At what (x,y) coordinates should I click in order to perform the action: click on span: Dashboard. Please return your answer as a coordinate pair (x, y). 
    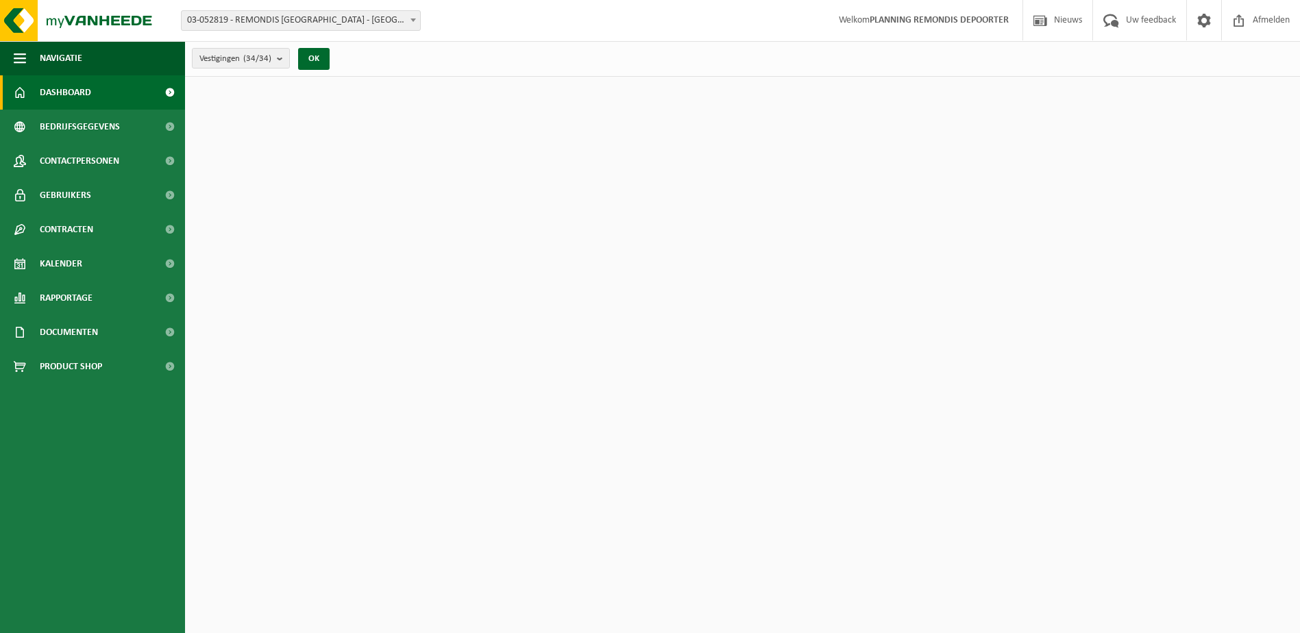
    Looking at the image, I should click on (65, 93).